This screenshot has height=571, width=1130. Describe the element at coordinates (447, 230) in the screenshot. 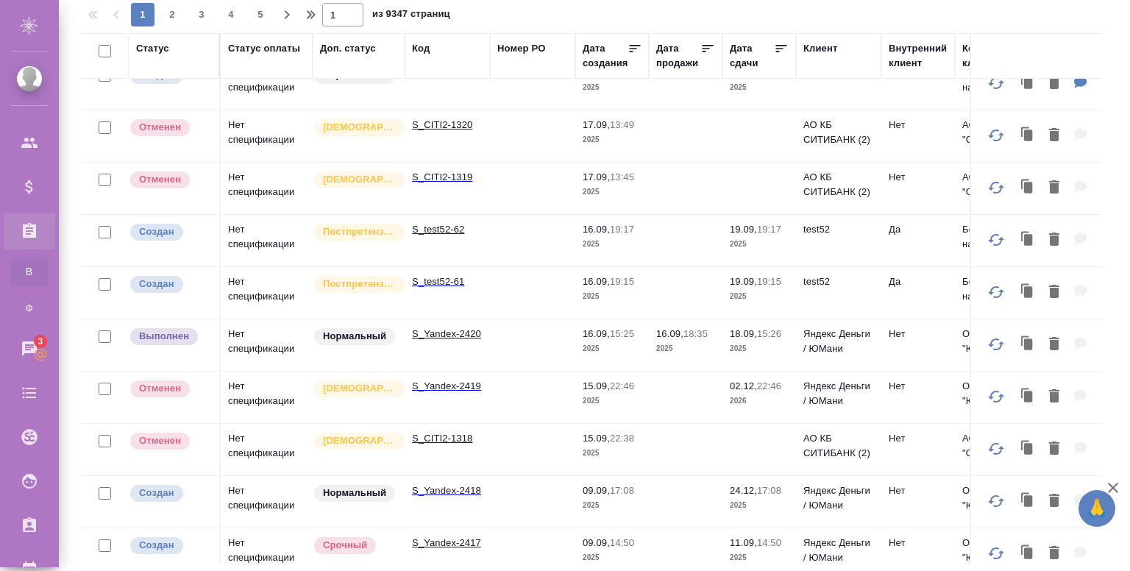

I see `p: S_test52-62` at that location.